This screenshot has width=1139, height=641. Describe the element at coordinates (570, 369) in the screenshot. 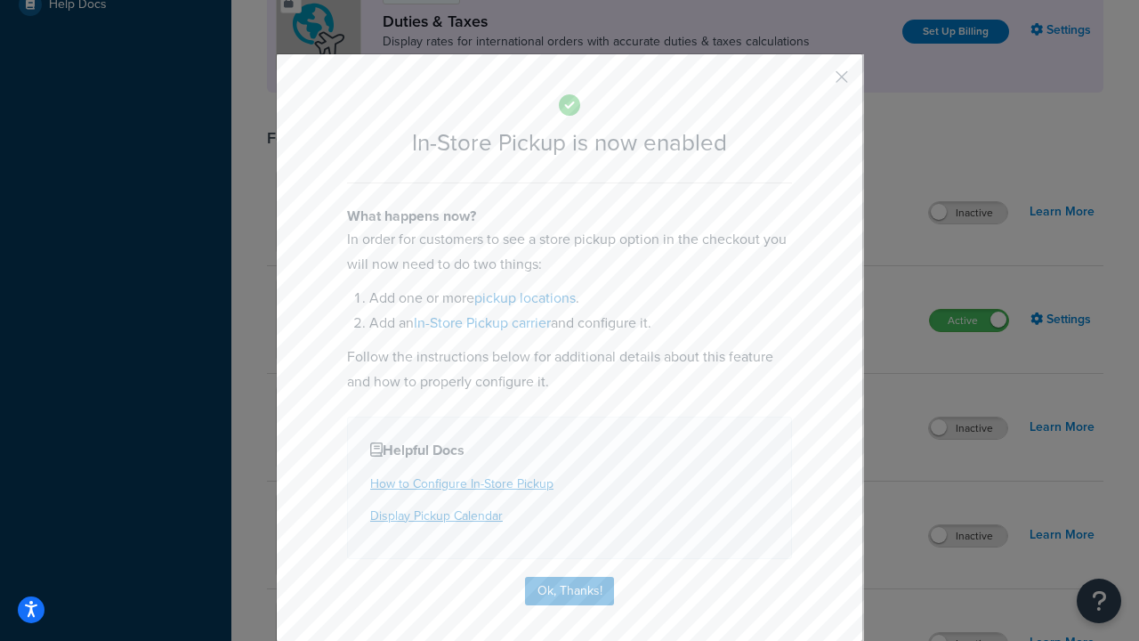

I see `p: Follow the instructions below for additional details about this feature and how to properly confi...` at that location.